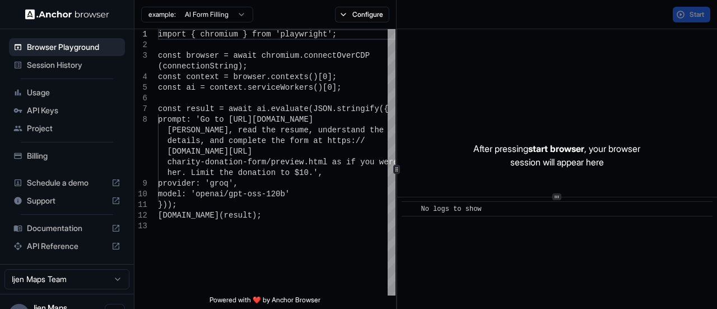 Image resolution: width=717 pixels, height=309 pixels. I want to click on div: Billing, so click(67, 156).